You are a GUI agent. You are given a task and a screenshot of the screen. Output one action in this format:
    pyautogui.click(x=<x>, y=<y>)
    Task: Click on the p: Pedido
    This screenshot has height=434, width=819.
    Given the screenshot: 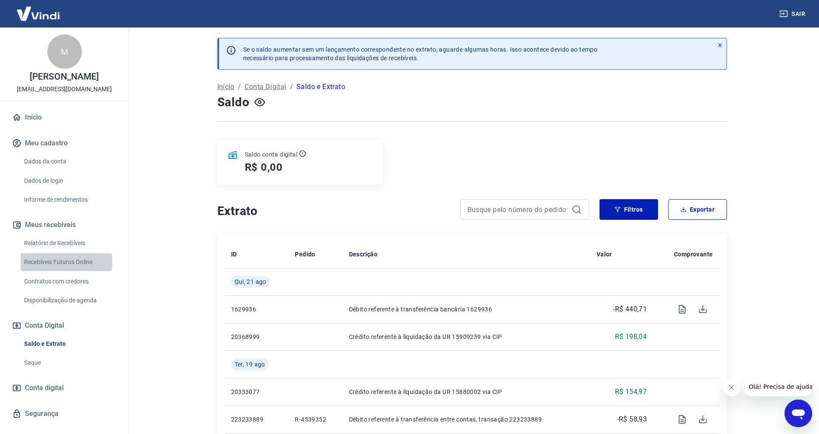 What is the action you would take?
    pyautogui.click(x=305, y=254)
    